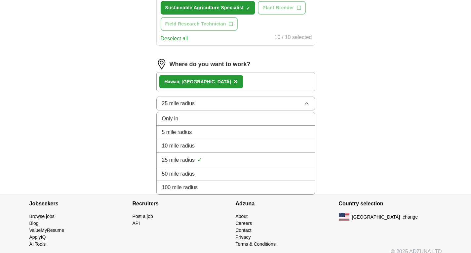  I want to click on span: 5 mile radius, so click(177, 132).